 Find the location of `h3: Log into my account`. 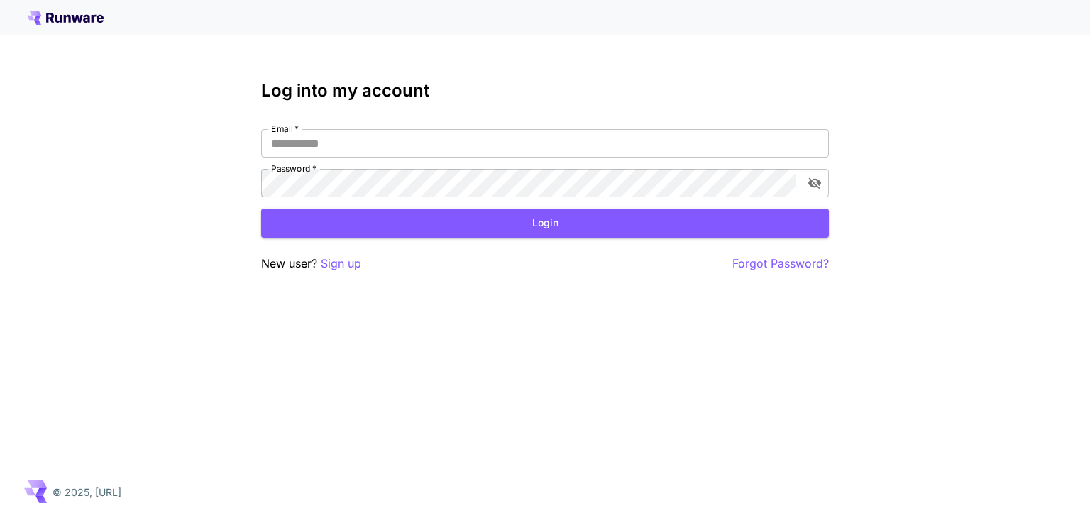

h3: Log into my account is located at coordinates (545, 91).